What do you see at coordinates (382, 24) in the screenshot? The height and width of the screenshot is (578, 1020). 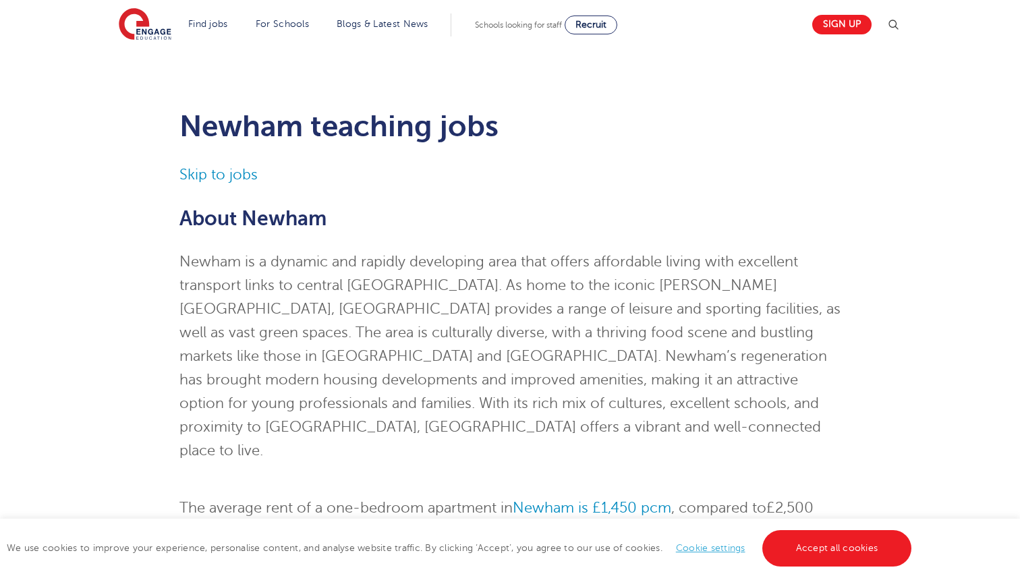 I see `a: Blogs & Latest News` at bounding box center [382, 24].